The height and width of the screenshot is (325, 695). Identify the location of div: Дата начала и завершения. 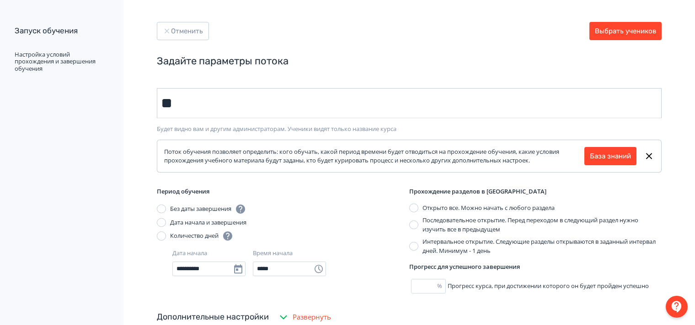
(208, 223).